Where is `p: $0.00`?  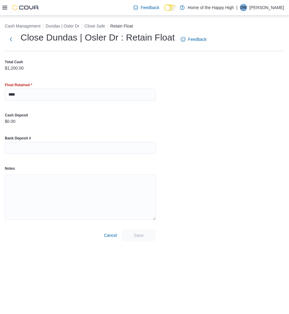
p: $0.00 is located at coordinates (10, 121).